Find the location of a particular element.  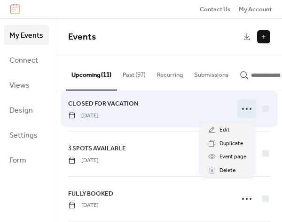

span: My Events is located at coordinates (26, 35).